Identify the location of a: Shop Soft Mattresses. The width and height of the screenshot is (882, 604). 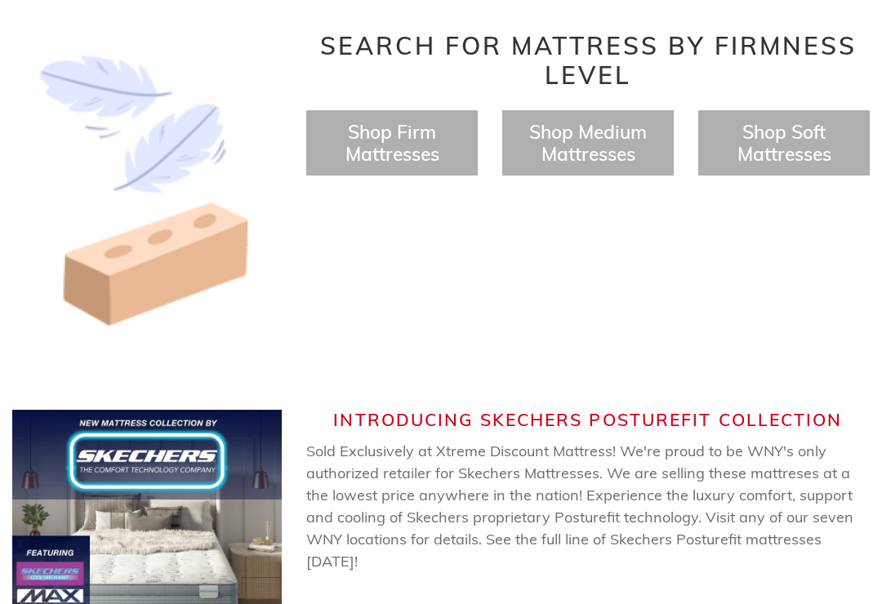
(784, 143).